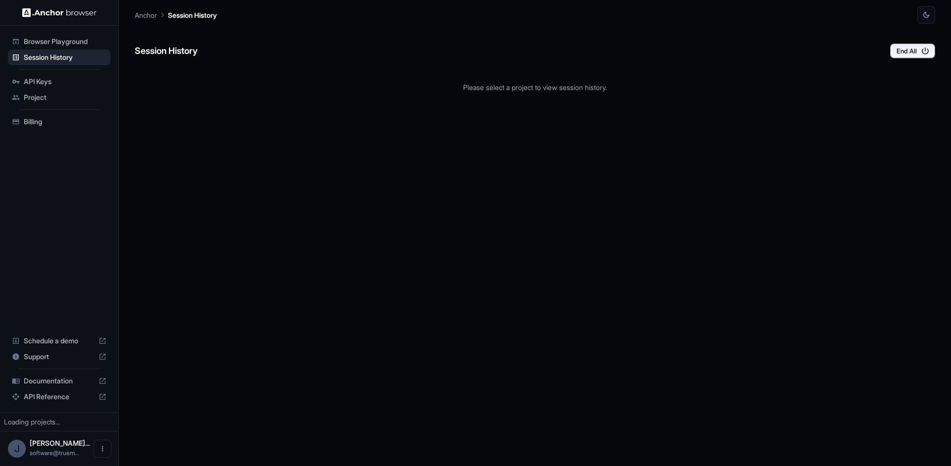 Image resolution: width=951 pixels, height=466 pixels. Describe the element at coordinates (59, 397) in the screenshot. I see `span: API Reference` at that location.